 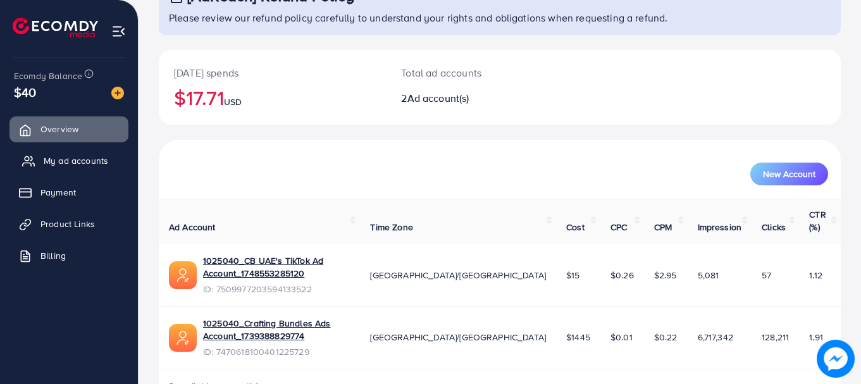 What do you see at coordinates (788, 174) in the screenshot?
I see `button: New Account` at bounding box center [788, 174].